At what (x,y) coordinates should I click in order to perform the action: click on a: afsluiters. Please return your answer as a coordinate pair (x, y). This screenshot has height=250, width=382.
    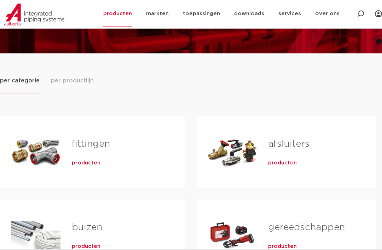
    Looking at the image, I should click on (288, 144).